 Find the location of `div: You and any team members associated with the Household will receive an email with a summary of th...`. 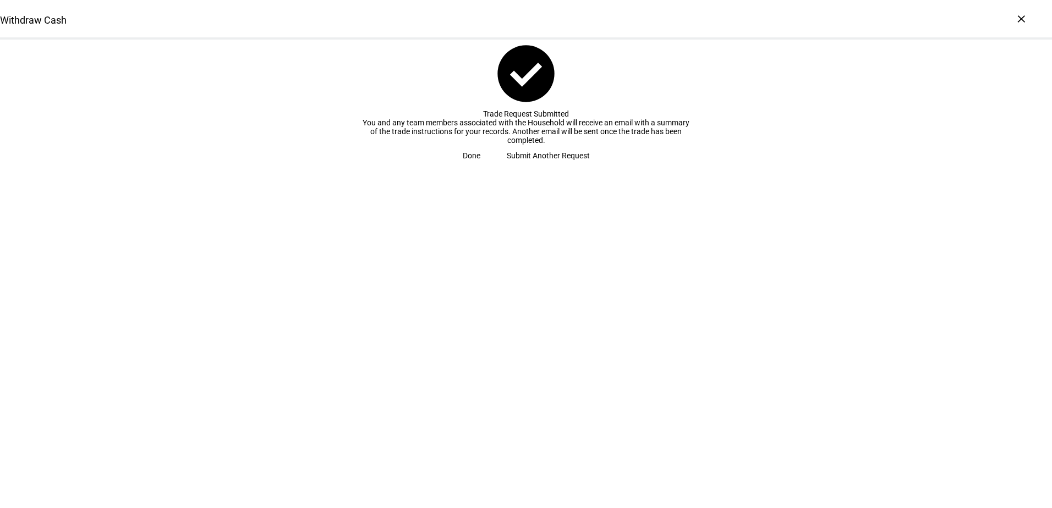

div: You and any team members associated with the Household will receive an email with a summary of th... is located at coordinates (526, 131).